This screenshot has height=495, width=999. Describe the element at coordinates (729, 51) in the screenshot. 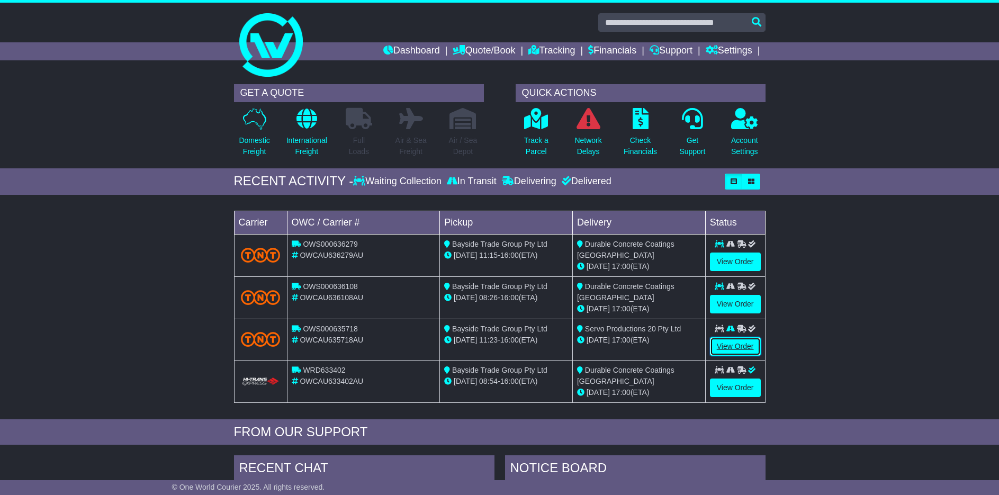

I see `a: Settings` at that location.